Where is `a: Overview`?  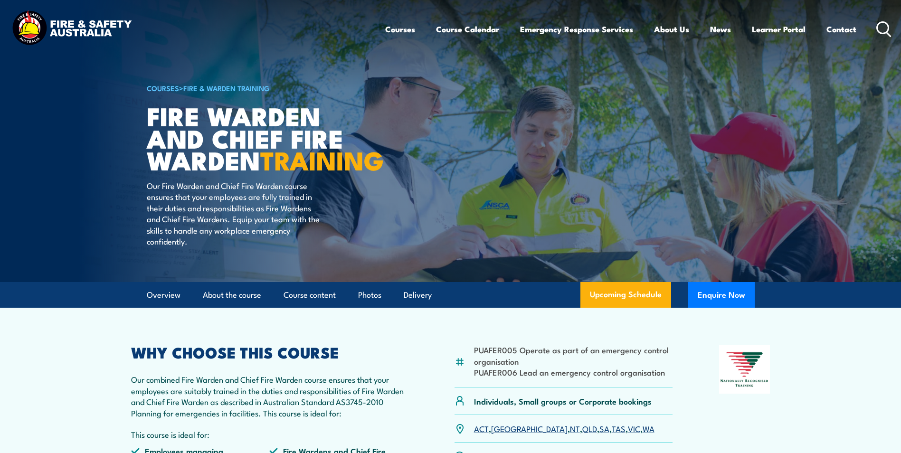 a: Overview is located at coordinates (163, 295).